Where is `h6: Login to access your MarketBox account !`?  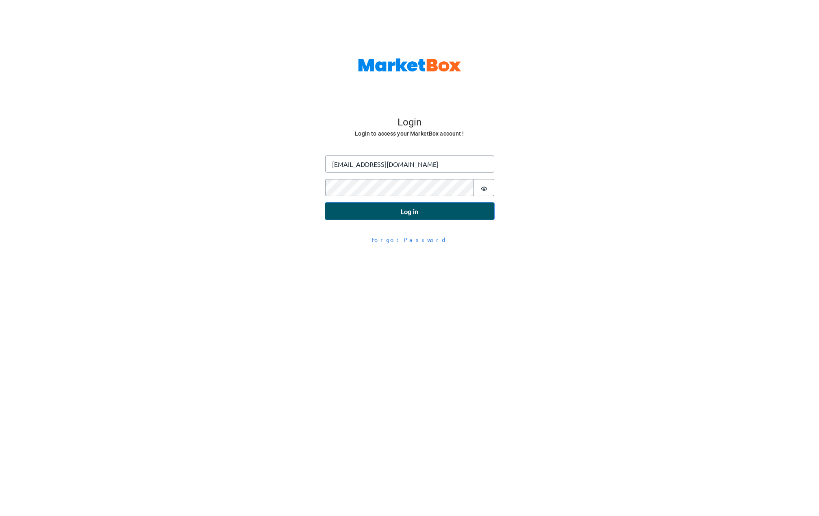 h6: Login to access your MarketBox account ! is located at coordinates (410, 134).